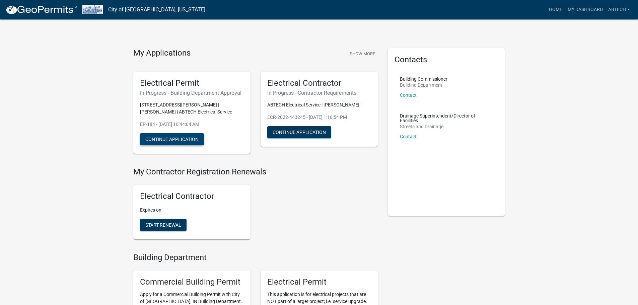 This screenshot has width=638, height=305. I want to click on p: Expires on, so click(192, 210).